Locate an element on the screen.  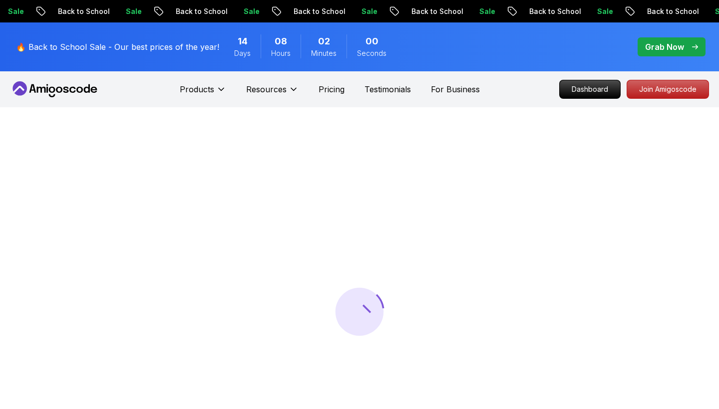
span: Days is located at coordinates (242, 53).